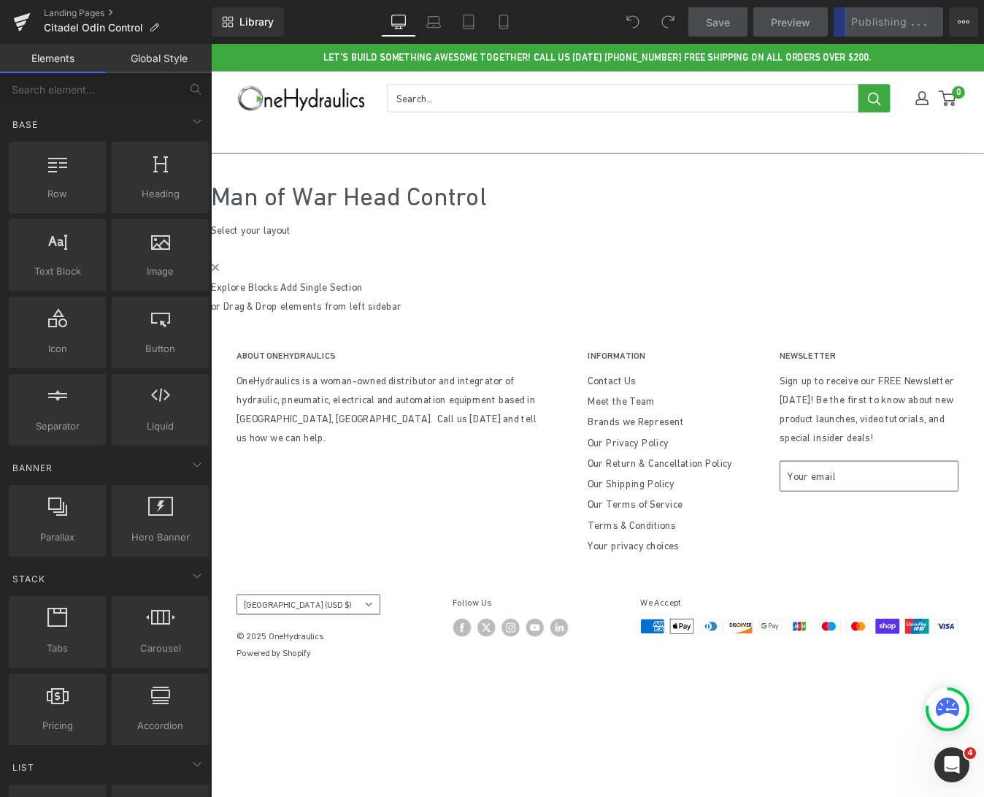  I want to click on button: Search, so click(758, 62).